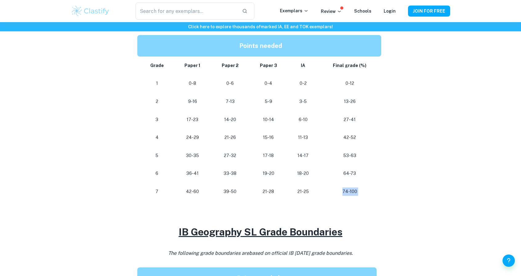 This screenshot has width=521, height=276. Describe the element at coordinates (230, 192) in the screenshot. I see `p: 39-50` at that location.